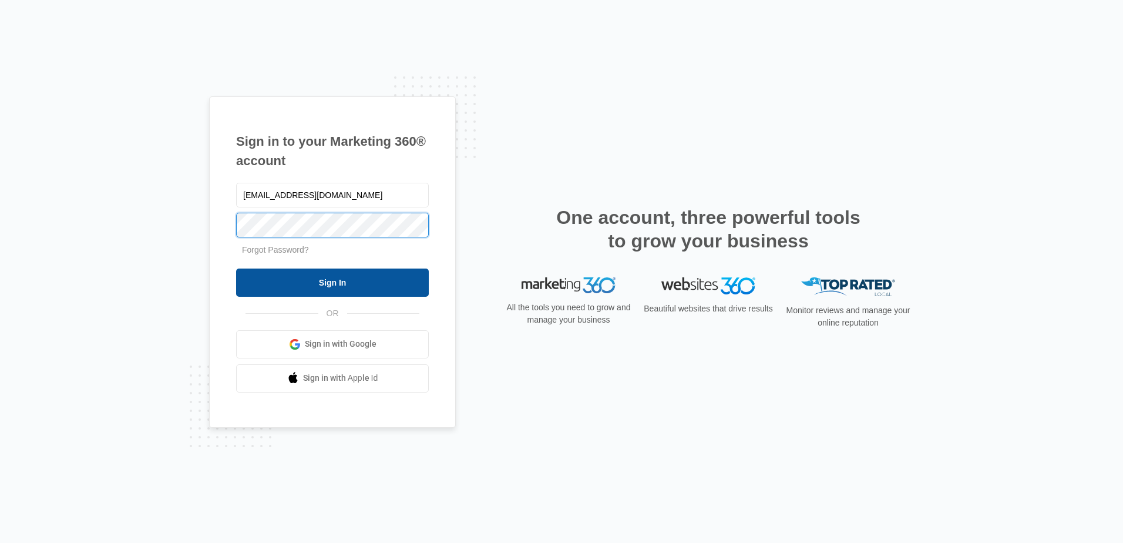  Describe the element at coordinates (341, 378) in the screenshot. I see `span: Sign in with Apple Id` at that location.